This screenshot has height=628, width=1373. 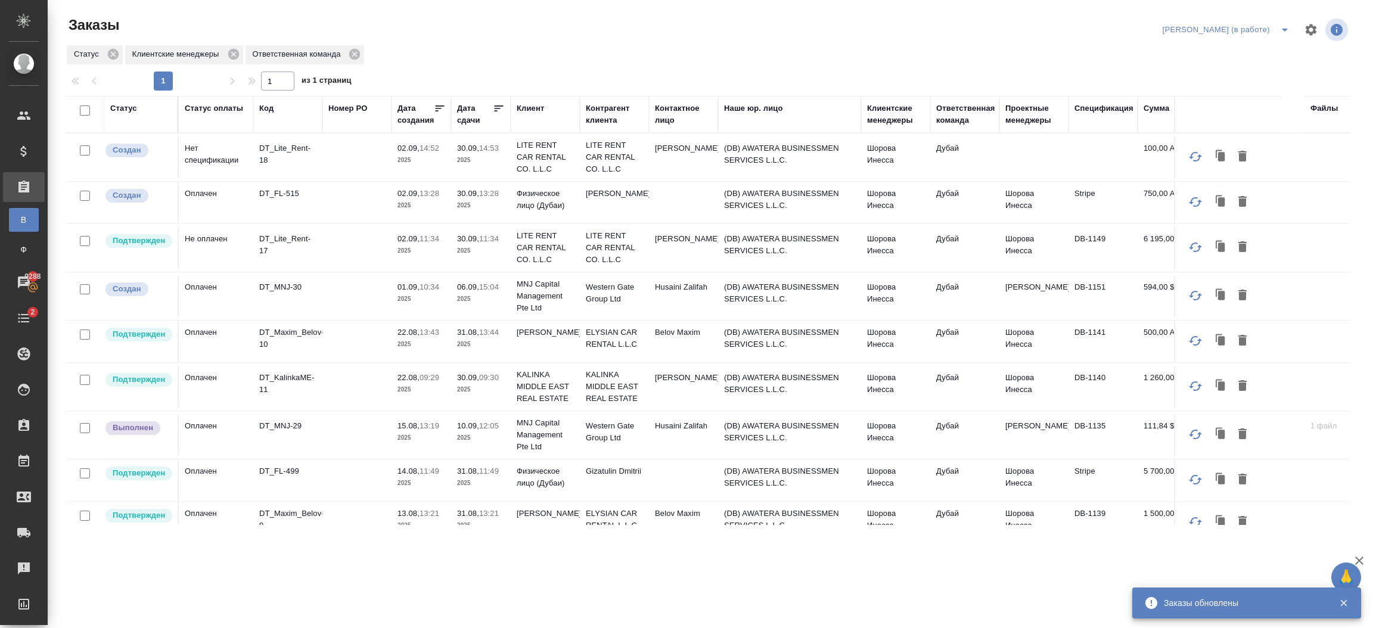 I want to click on td: Не оплачен, so click(x=216, y=248).